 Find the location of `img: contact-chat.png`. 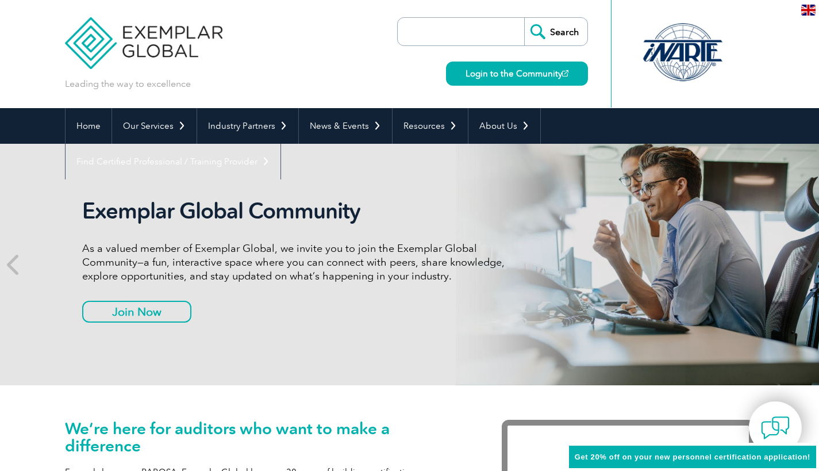

img: contact-chat.png is located at coordinates (775, 427).